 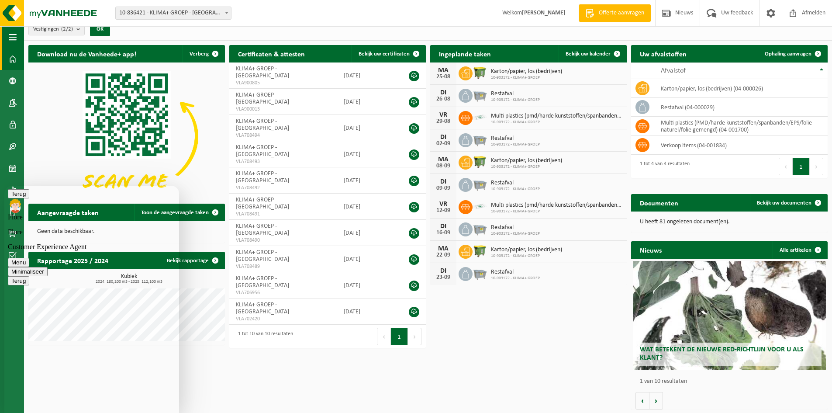 I want to click on span: Verberg, so click(x=199, y=54).